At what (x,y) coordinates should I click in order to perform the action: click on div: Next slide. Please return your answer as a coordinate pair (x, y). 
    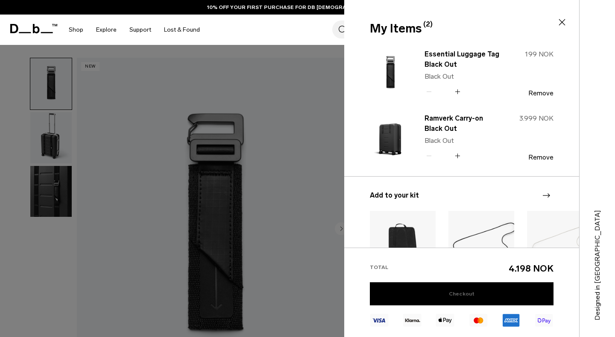
    Looking at the image, I should click on (546, 195).